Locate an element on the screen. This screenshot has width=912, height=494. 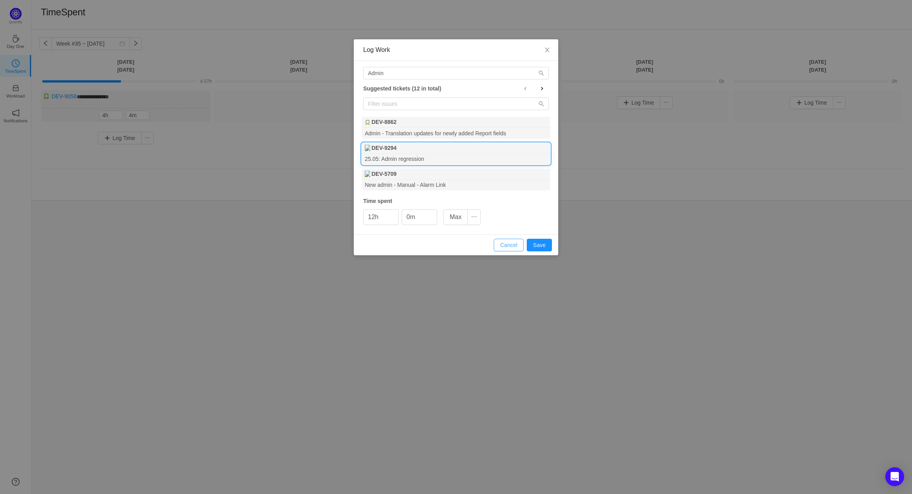
button: Save is located at coordinates (539, 245).